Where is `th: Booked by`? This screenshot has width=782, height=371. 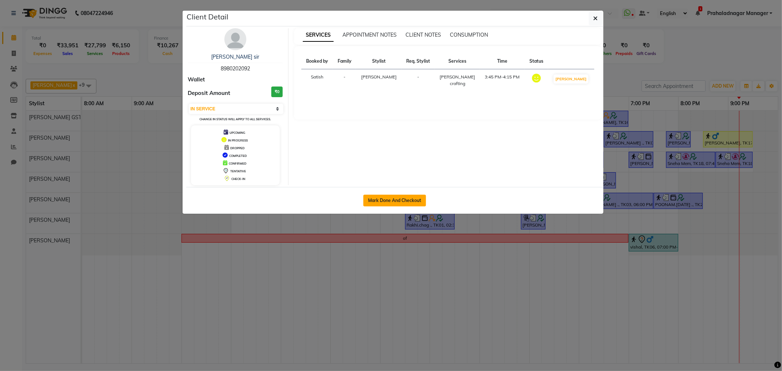
th: Booked by is located at coordinates (317, 61).